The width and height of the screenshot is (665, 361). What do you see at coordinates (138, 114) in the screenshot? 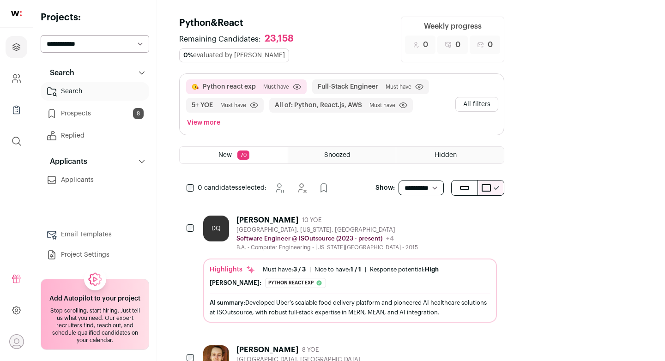
I see `span: 8` at bounding box center [138, 114].